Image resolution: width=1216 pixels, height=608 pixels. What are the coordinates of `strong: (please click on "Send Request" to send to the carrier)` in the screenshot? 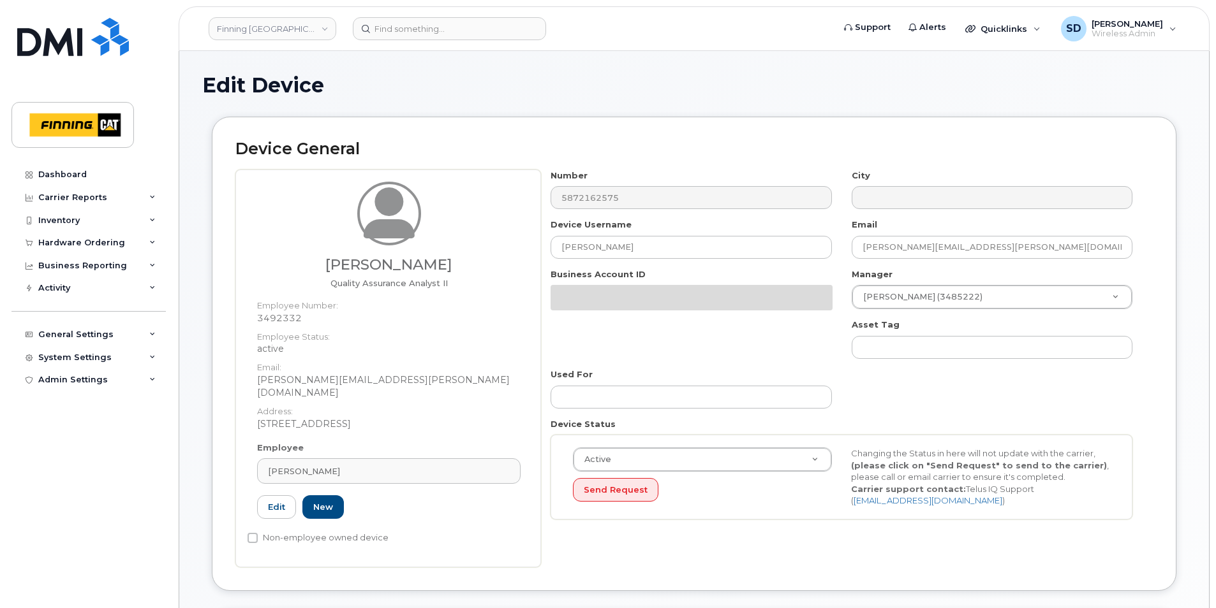 It's located at (978, 466).